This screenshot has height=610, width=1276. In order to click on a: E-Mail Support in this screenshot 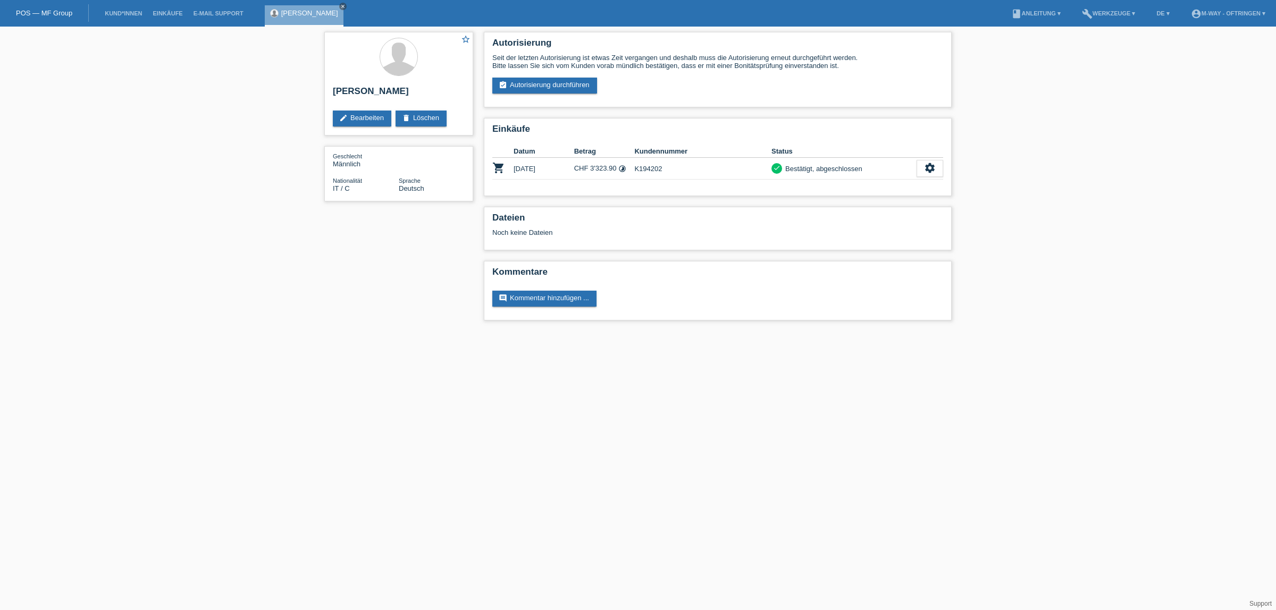, I will do `click(218, 13)`.